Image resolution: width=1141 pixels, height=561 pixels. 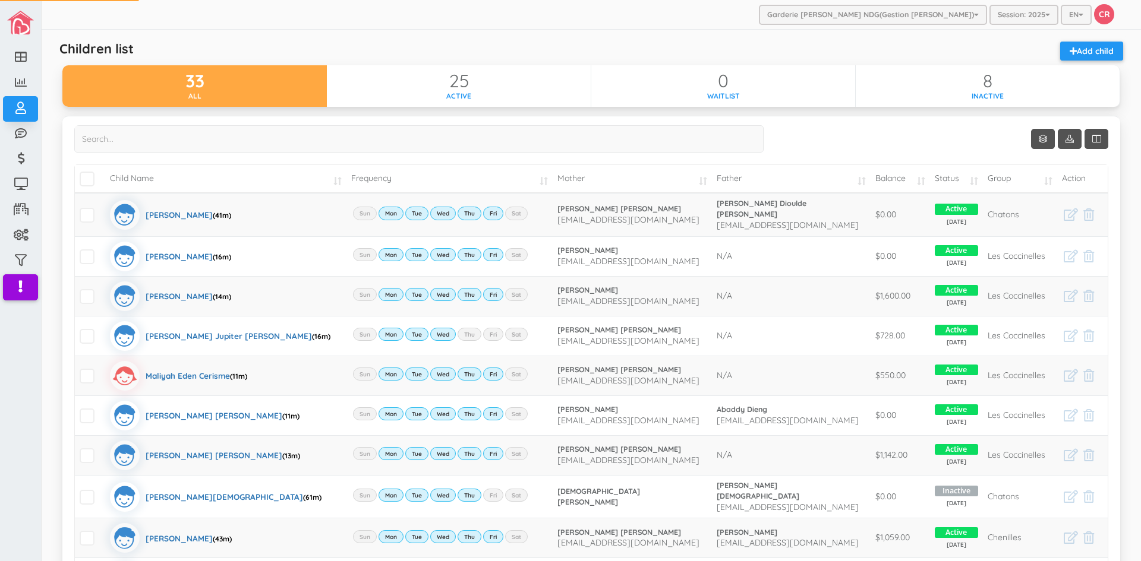 I want to click on td: Status: activate to sort column ascending, so click(x=956, y=179).